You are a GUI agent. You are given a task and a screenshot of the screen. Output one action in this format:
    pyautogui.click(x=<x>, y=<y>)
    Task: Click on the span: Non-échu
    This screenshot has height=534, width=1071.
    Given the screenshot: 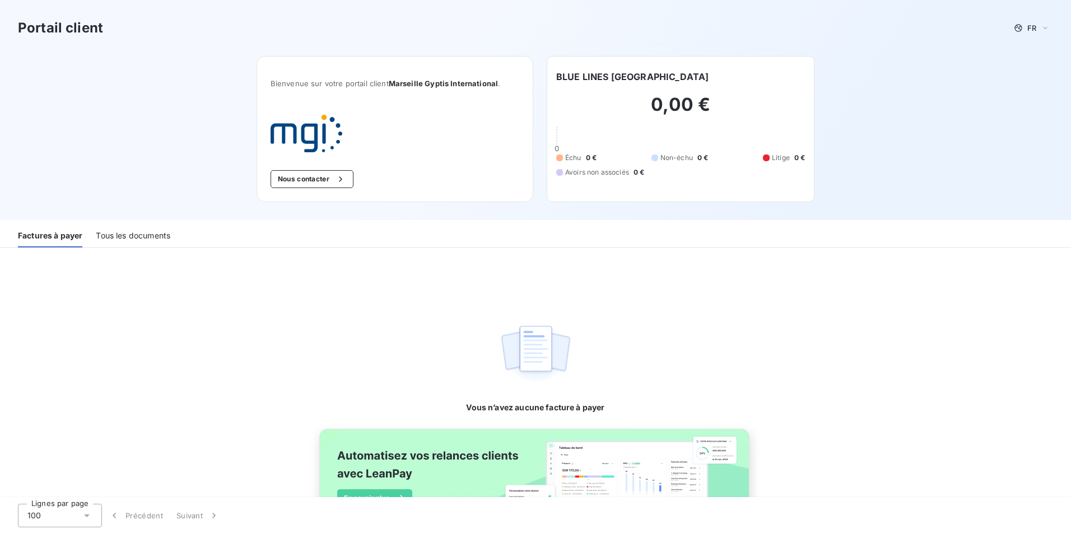 What is the action you would take?
    pyautogui.click(x=676, y=158)
    